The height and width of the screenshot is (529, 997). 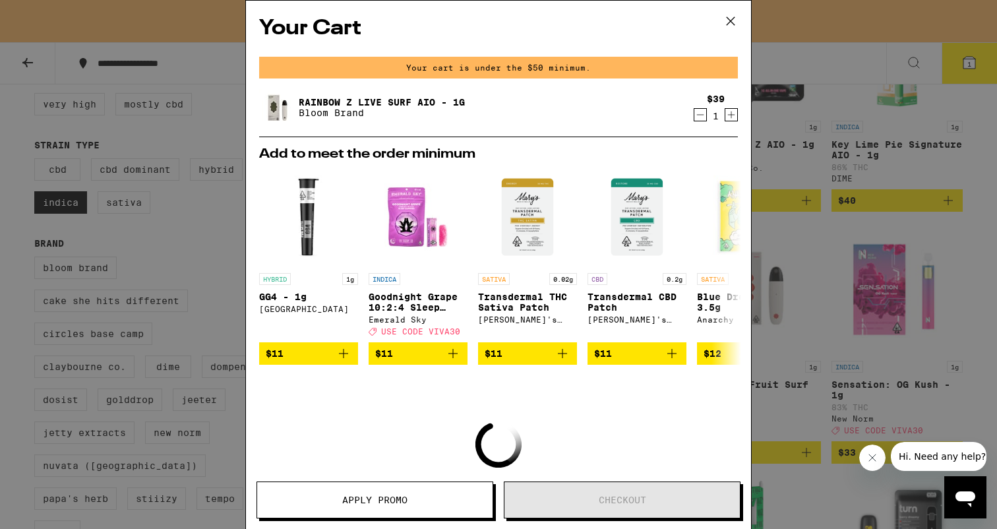 I want to click on div: 1, so click(x=715, y=116).